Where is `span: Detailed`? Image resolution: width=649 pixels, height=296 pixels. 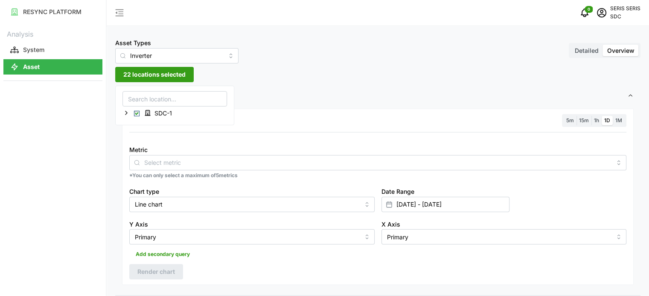
span: Detailed is located at coordinates (586, 50).